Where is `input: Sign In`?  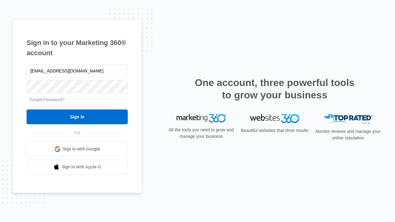
input: Sign In is located at coordinates (77, 117).